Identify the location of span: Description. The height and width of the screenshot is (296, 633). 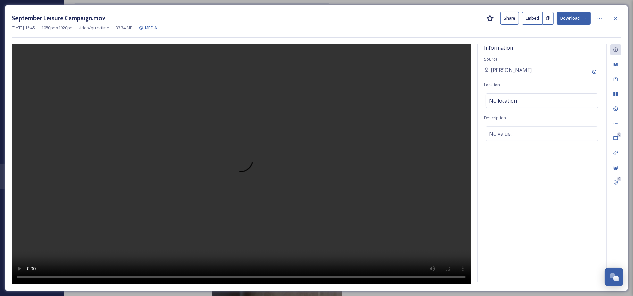
(495, 118).